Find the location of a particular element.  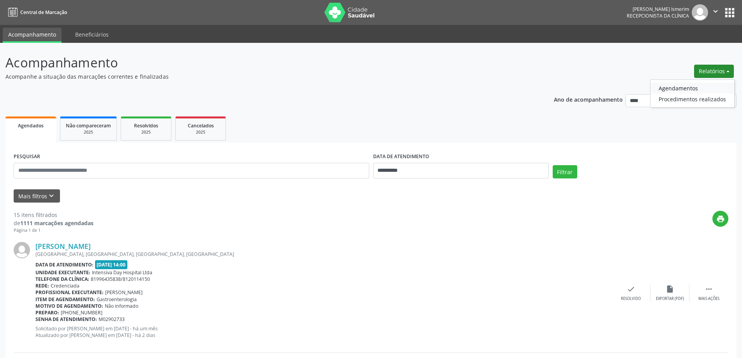

i: keyboard_arrow_down is located at coordinates (51, 196).